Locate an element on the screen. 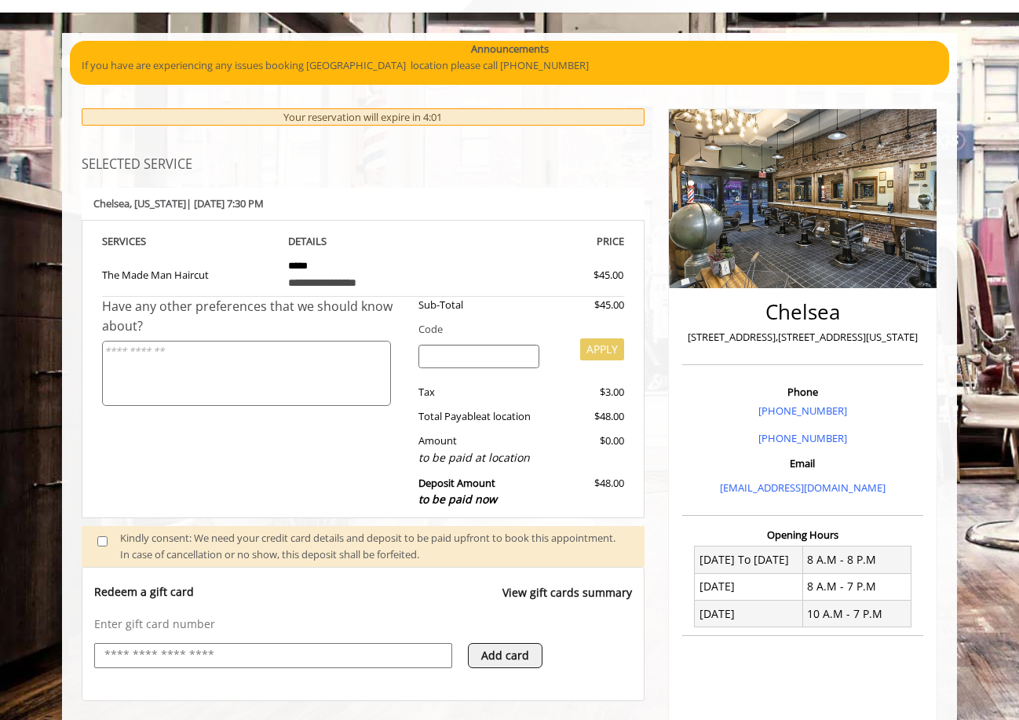 The height and width of the screenshot is (720, 1019). p: Enter gift card number is located at coordinates (363, 624).